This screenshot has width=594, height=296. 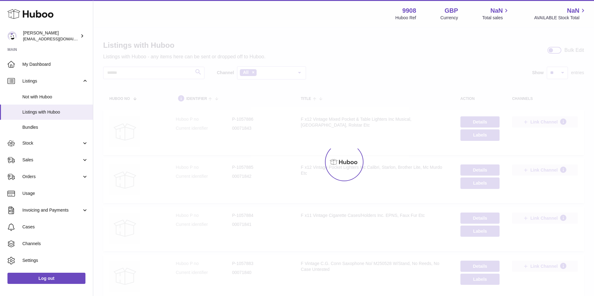 I want to click on span: AVAILABLE Stock Total, so click(x=560, y=18).